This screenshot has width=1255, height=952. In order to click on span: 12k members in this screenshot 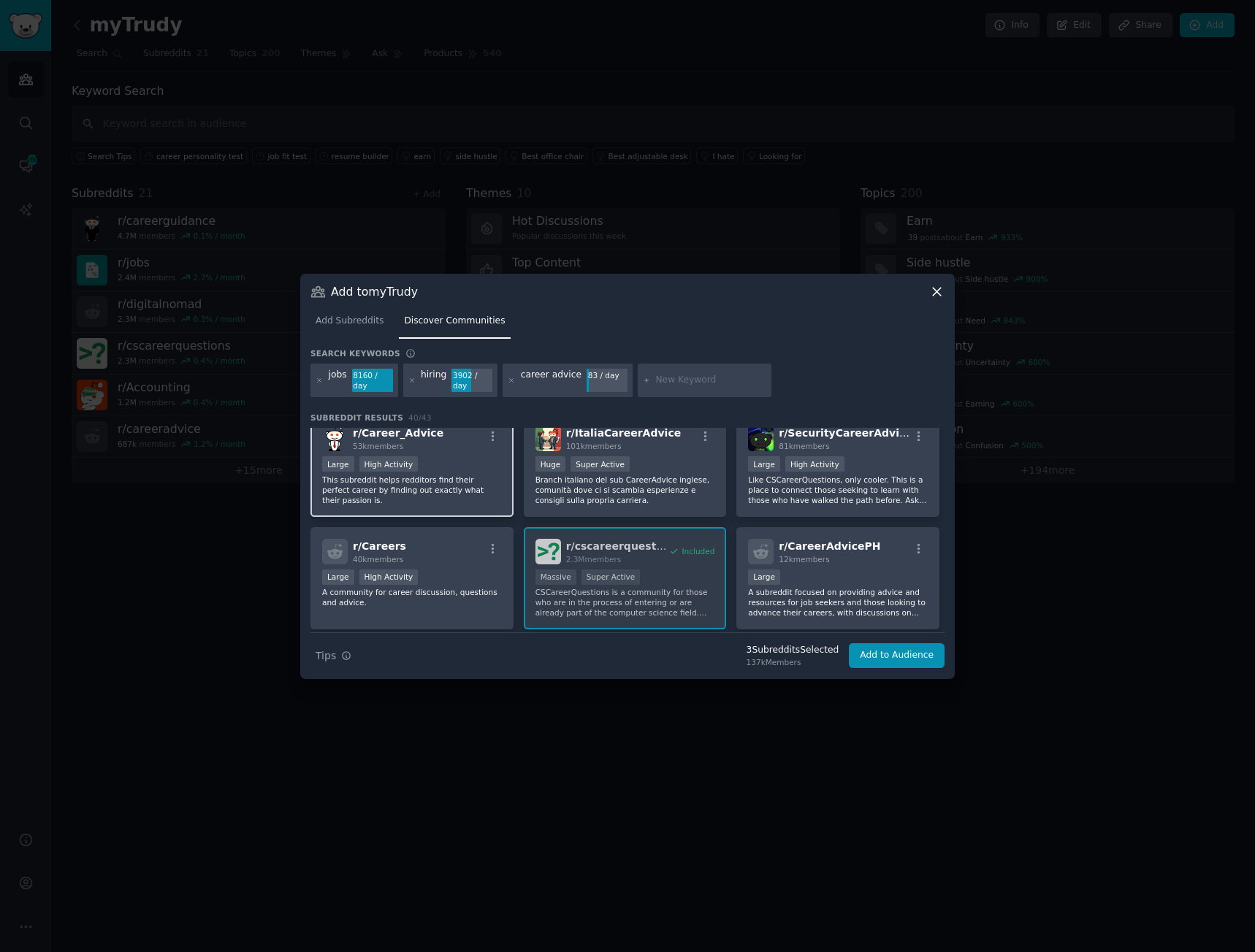, I will do `click(804, 559)`.